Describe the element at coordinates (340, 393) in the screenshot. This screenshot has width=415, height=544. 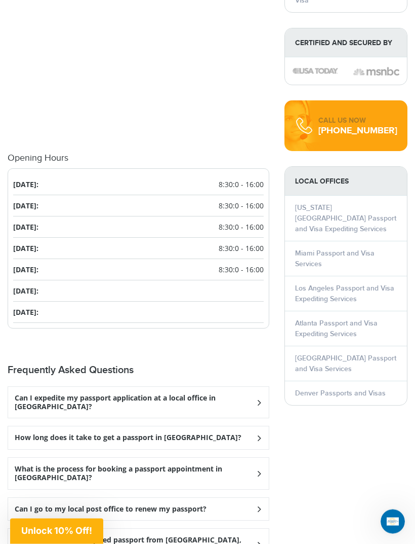
I see `a: Denver Passports and Visas` at that location.